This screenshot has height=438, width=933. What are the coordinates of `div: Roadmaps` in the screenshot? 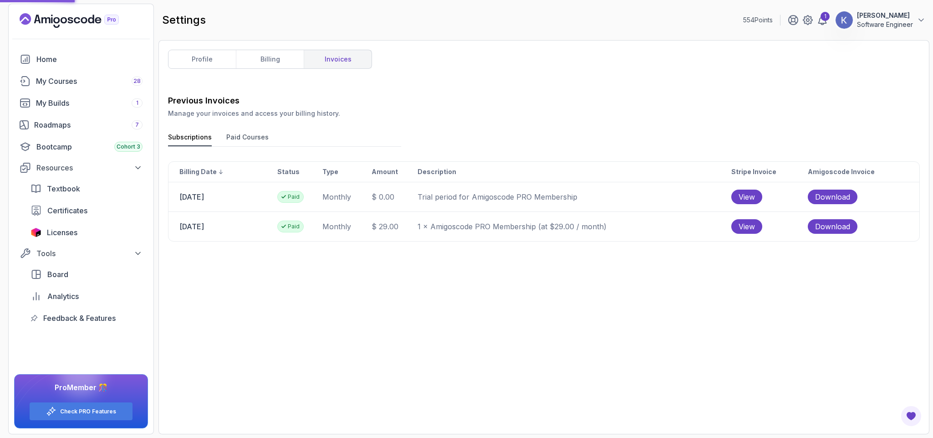 It's located at (88, 125).